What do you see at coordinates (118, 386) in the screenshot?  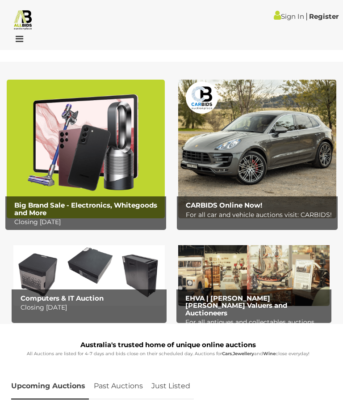 I see `a: Past Auctions` at bounding box center [118, 386].